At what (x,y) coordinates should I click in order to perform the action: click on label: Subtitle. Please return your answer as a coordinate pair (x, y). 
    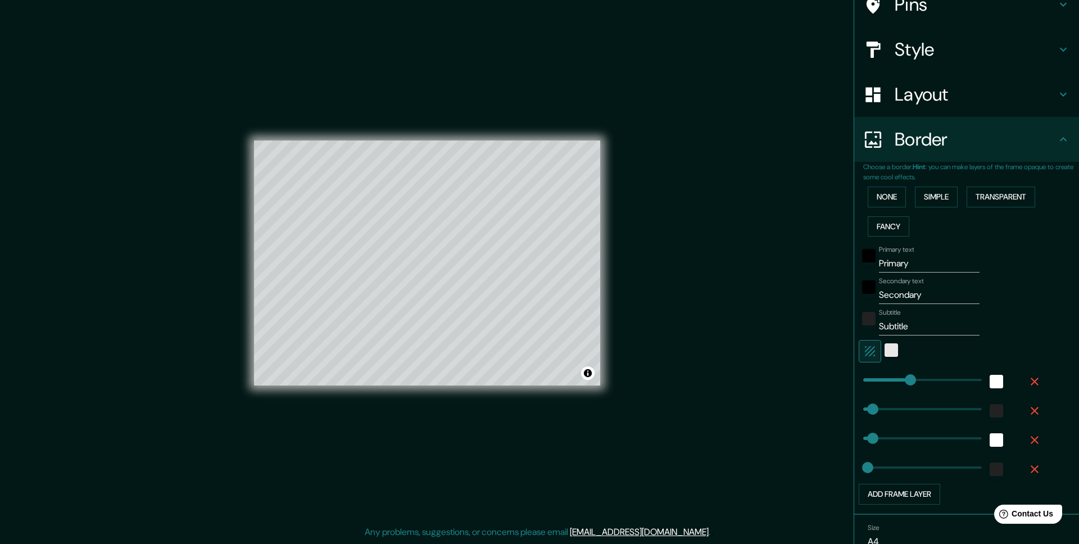
    Looking at the image, I should click on (889, 312).